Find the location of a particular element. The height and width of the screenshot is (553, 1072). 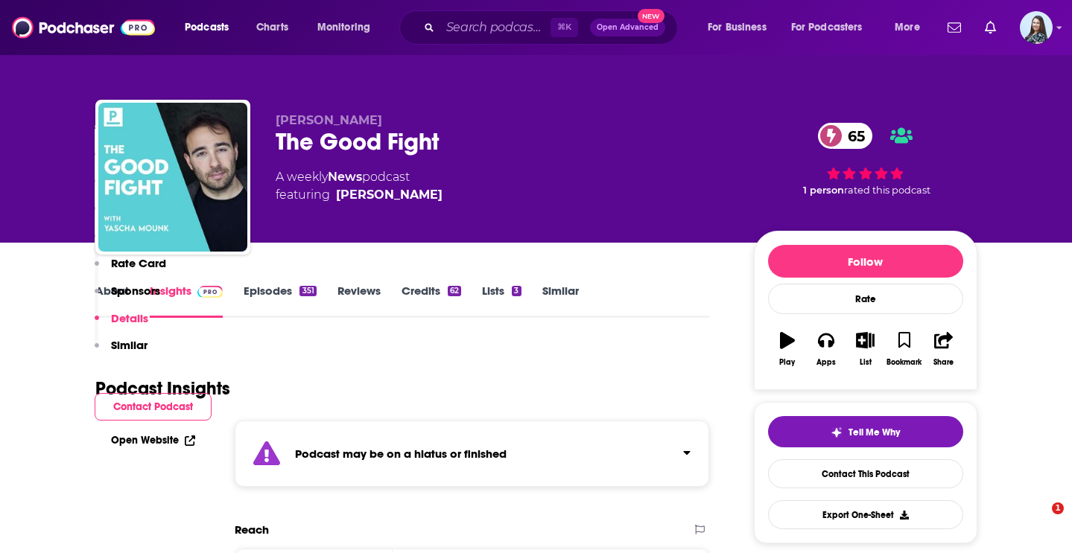

a: Episodes351 is located at coordinates (279, 301).